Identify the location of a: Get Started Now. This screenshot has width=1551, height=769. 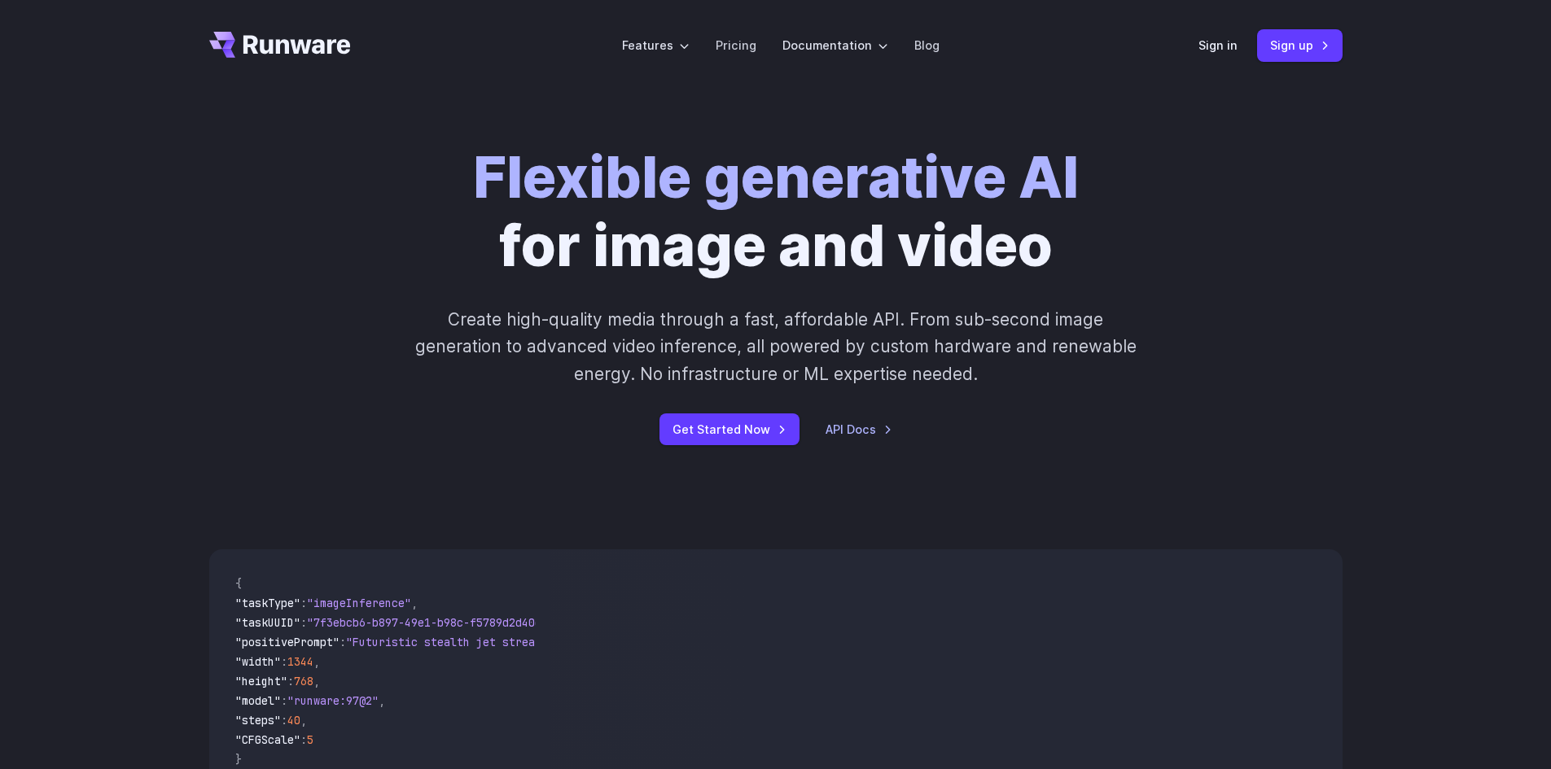
(729, 429).